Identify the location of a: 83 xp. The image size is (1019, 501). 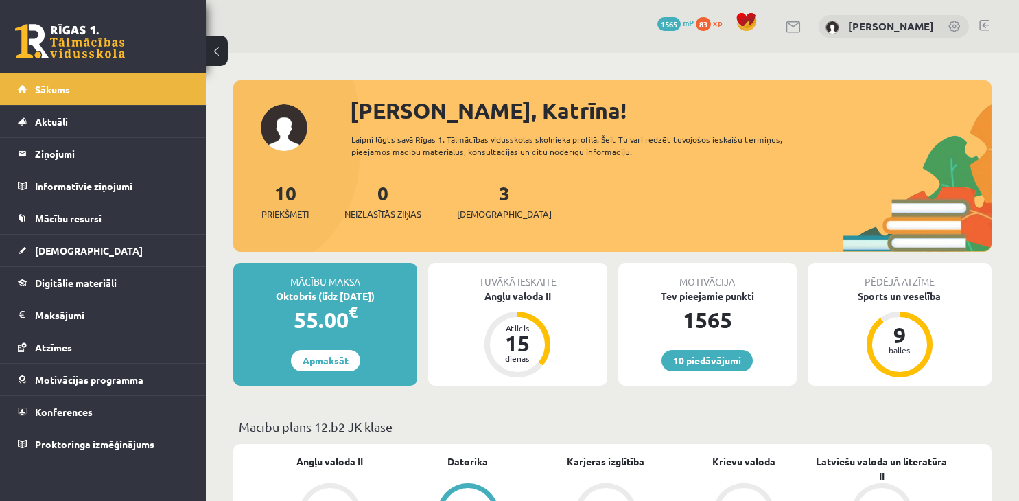
(713, 23).